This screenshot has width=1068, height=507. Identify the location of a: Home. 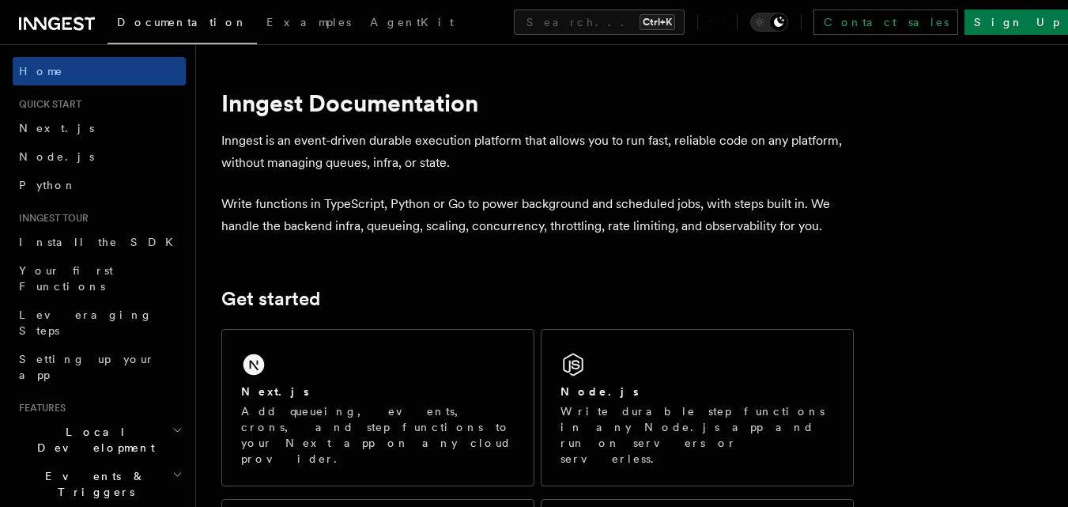
(99, 71).